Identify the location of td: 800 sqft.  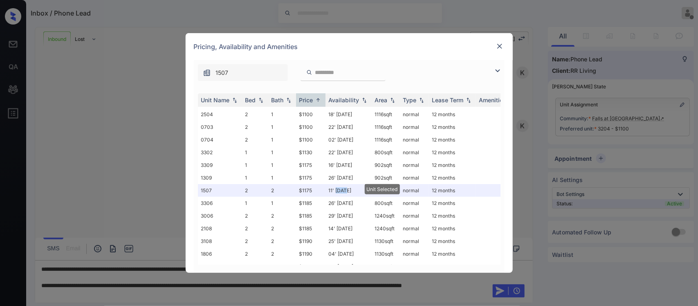
(385, 203).